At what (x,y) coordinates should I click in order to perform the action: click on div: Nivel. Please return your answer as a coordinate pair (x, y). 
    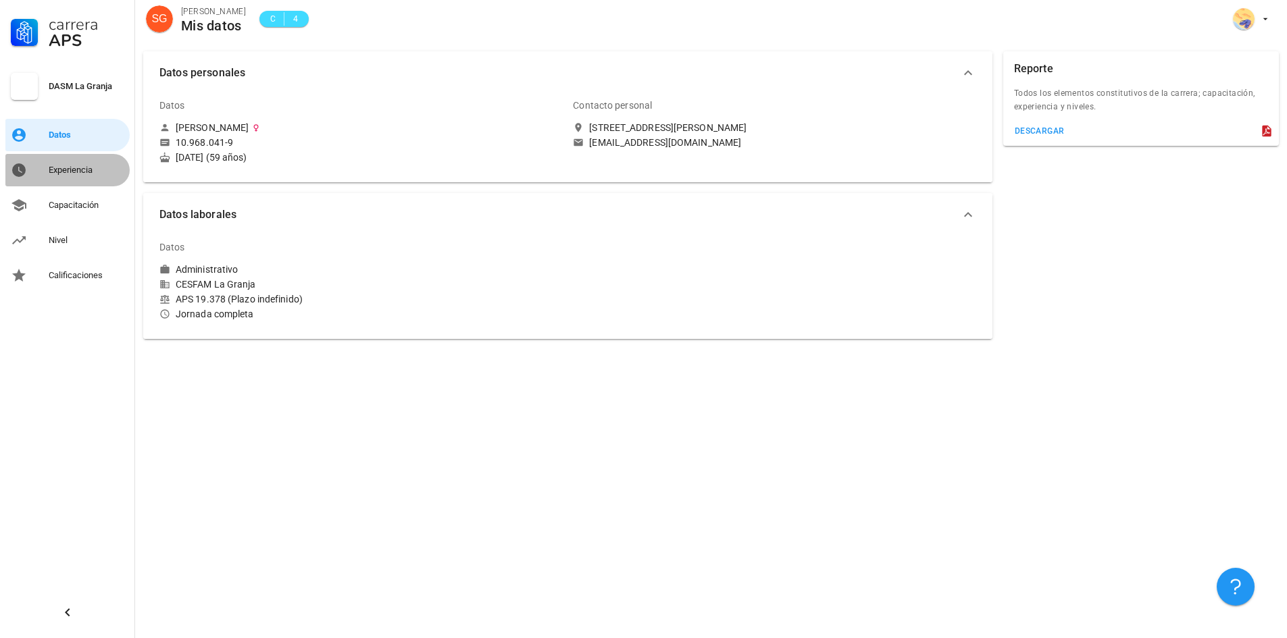
    Looking at the image, I should click on (86, 240).